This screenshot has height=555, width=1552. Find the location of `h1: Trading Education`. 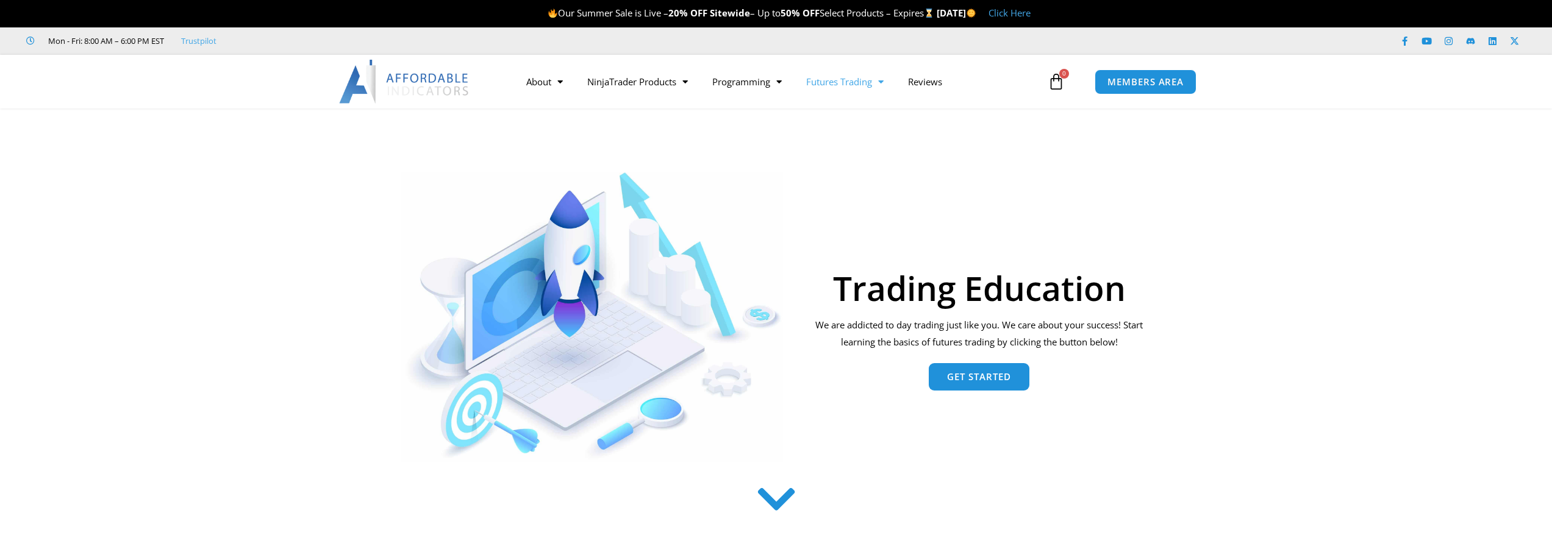

h1: Trading Education is located at coordinates (979, 288).